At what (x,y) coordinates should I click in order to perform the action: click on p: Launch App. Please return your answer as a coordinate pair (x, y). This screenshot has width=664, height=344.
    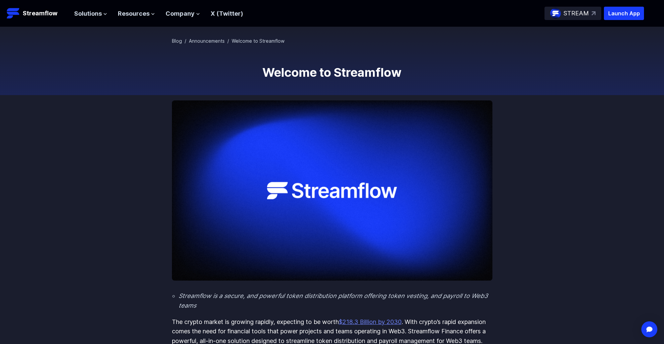
    Looking at the image, I should click on (624, 13).